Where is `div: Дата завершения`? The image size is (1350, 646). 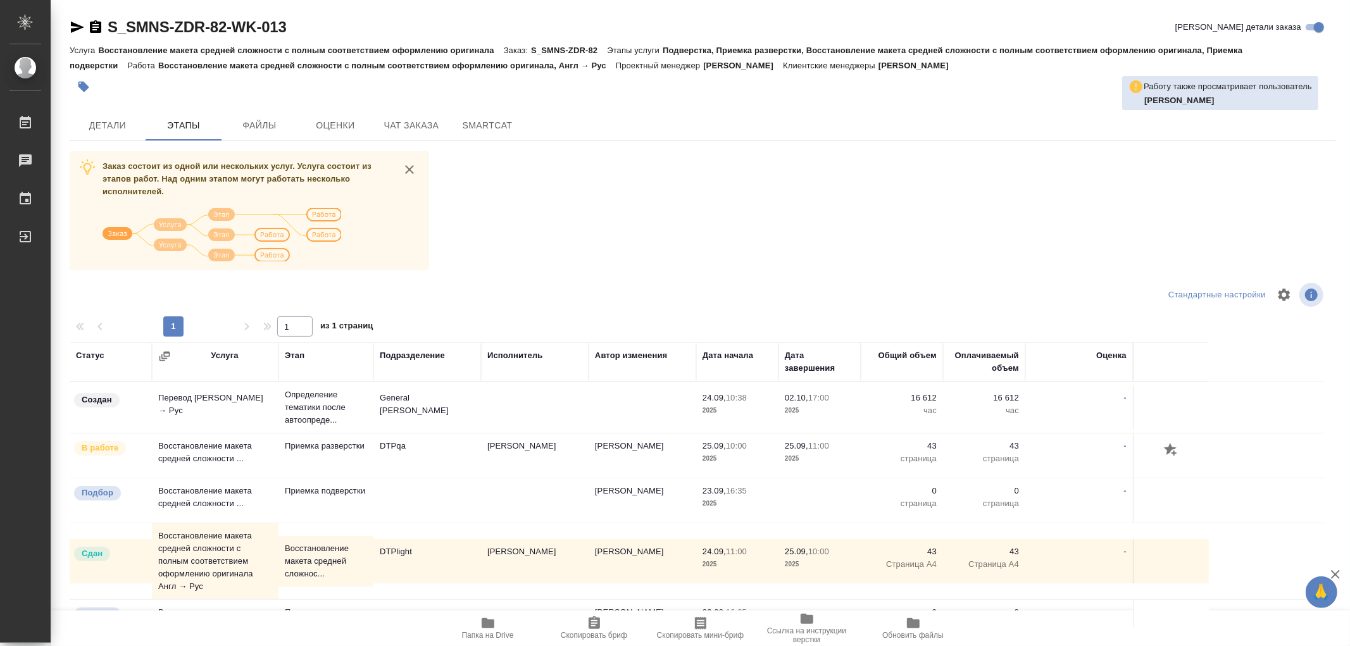
div: Дата завершения is located at coordinates (820, 362).